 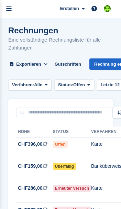 I want to click on h1: Rechnungen, so click(x=60, y=30).